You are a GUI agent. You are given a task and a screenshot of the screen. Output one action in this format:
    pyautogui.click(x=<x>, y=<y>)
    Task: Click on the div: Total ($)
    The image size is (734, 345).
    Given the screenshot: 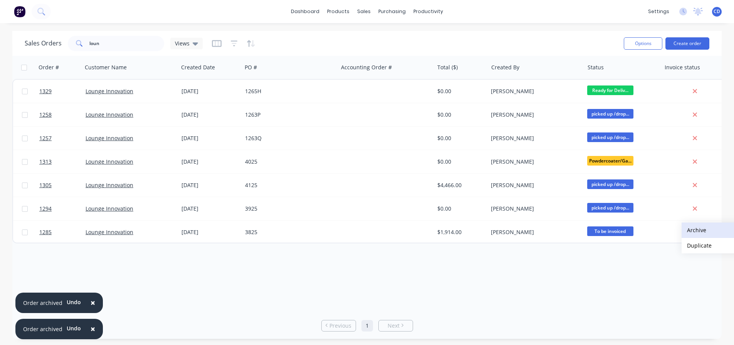 What is the action you would take?
    pyautogui.click(x=447, y=67)
    